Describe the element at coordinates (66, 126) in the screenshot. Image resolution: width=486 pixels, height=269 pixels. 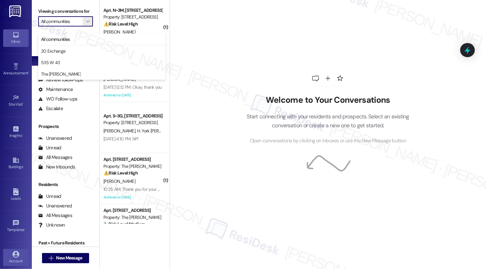
I see `div: Prospects` at that location.